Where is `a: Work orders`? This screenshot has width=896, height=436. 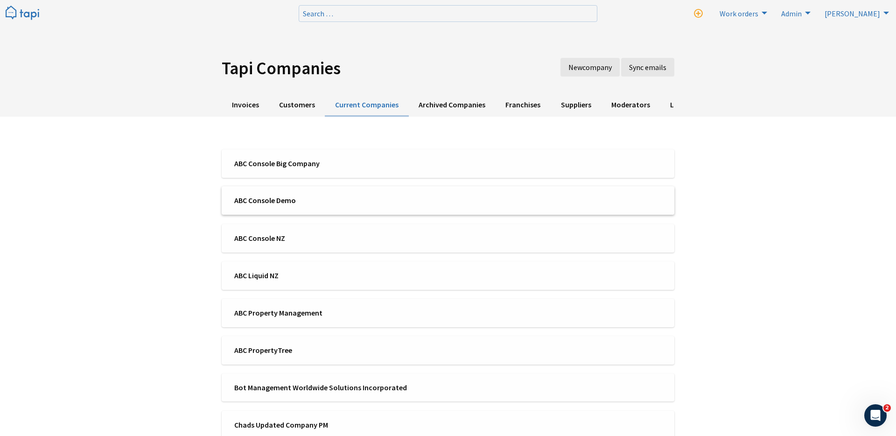
a: Work orders is located at coordinates (741, 13).